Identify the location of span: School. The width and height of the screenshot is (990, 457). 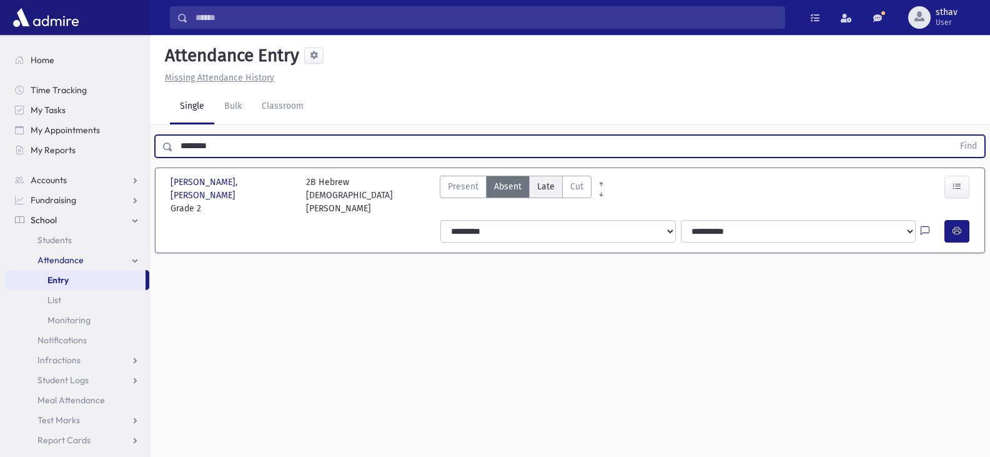
(44, 220).